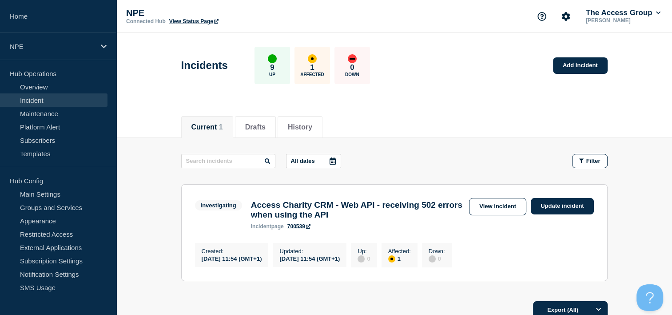 The width and height of the screenshot is (672, 315). Describe the element at coordinates (399, 258) in the screenshot. I see `div: 1` at that location.